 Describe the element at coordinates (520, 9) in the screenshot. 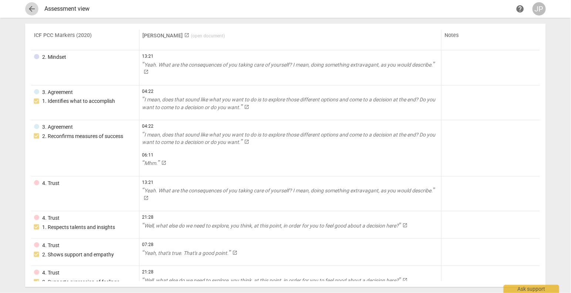

I see `span: help` at that location.